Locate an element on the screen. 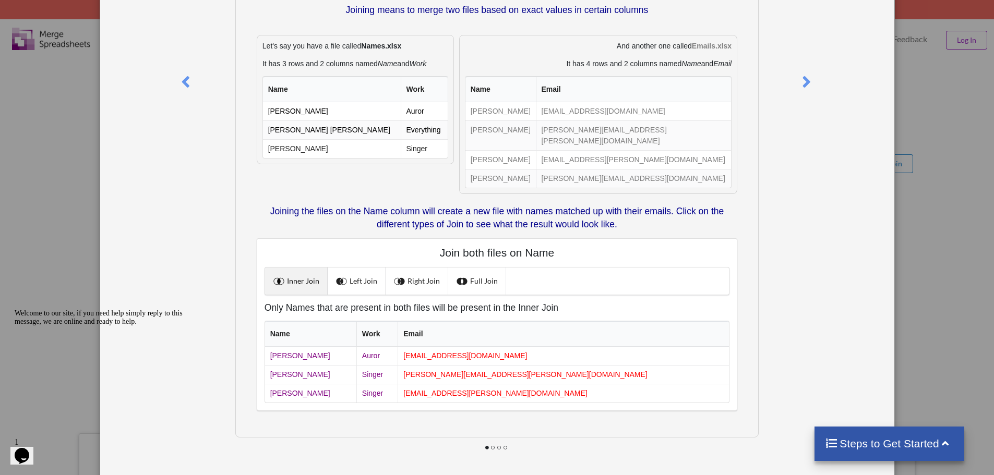  p: Let's say you have a file called is located at coordinates (355, 46).